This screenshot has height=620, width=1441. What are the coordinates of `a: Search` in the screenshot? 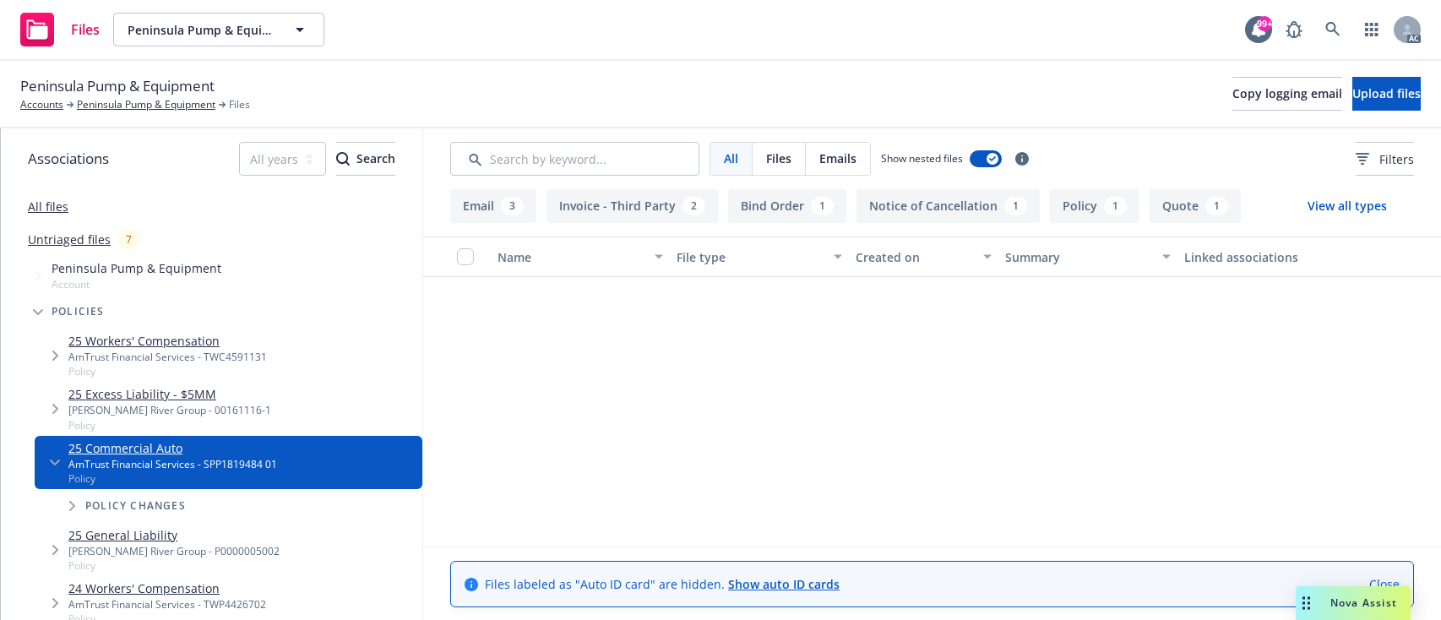 It's located at (1332, 30).